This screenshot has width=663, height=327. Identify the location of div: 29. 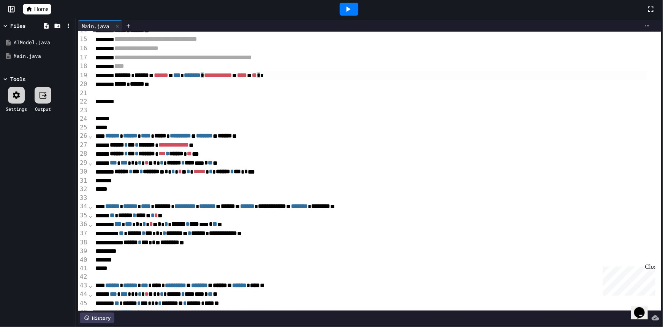
(83, 163).